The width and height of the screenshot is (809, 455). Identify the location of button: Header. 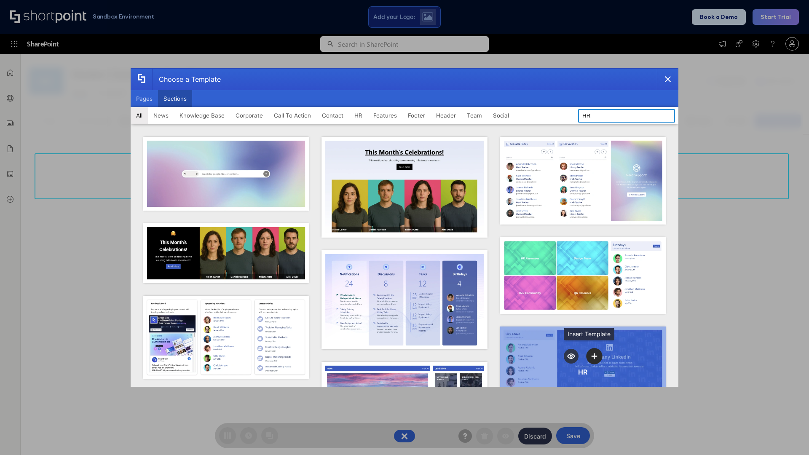
(446, 116).